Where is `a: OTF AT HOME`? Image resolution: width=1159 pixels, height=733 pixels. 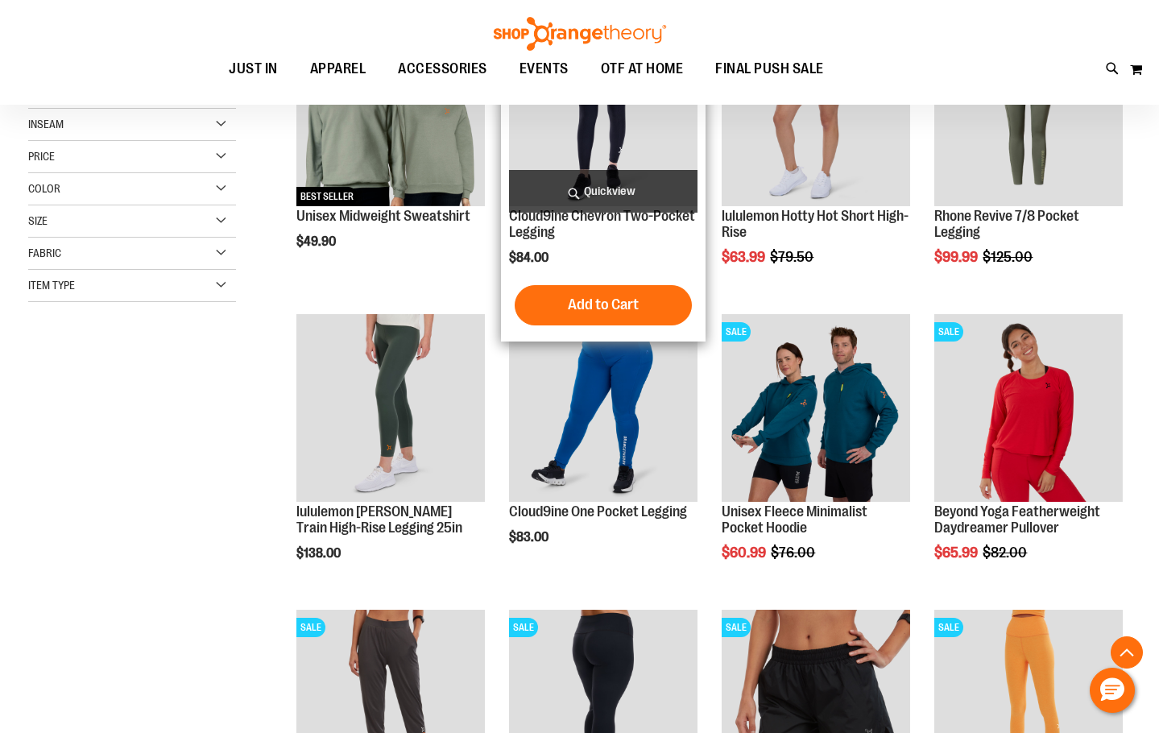 a: OTF AT HOME is located at coordinates (642, 69).